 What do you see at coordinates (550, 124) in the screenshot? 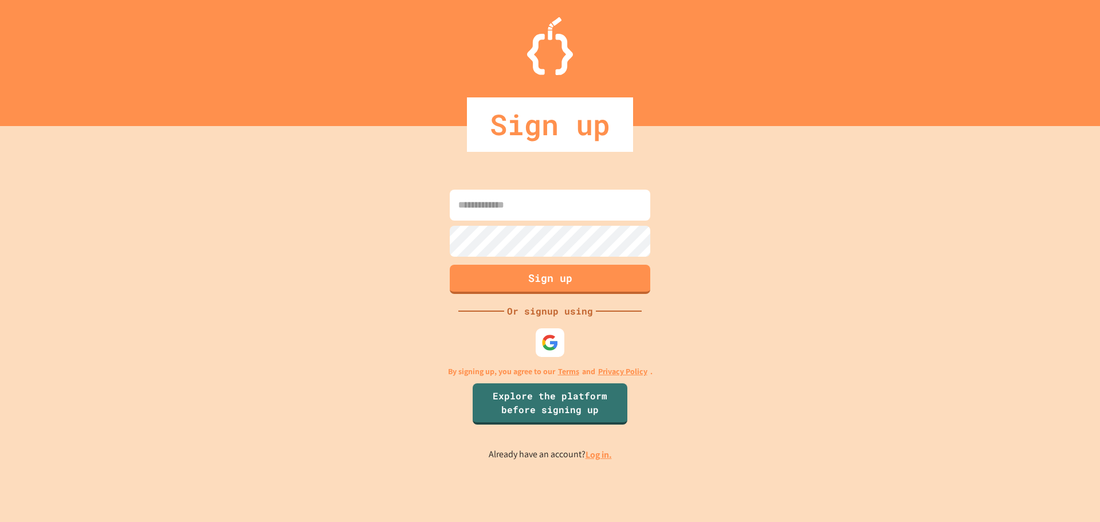
I see `div: Sign up` at bounding box center [550, 124].